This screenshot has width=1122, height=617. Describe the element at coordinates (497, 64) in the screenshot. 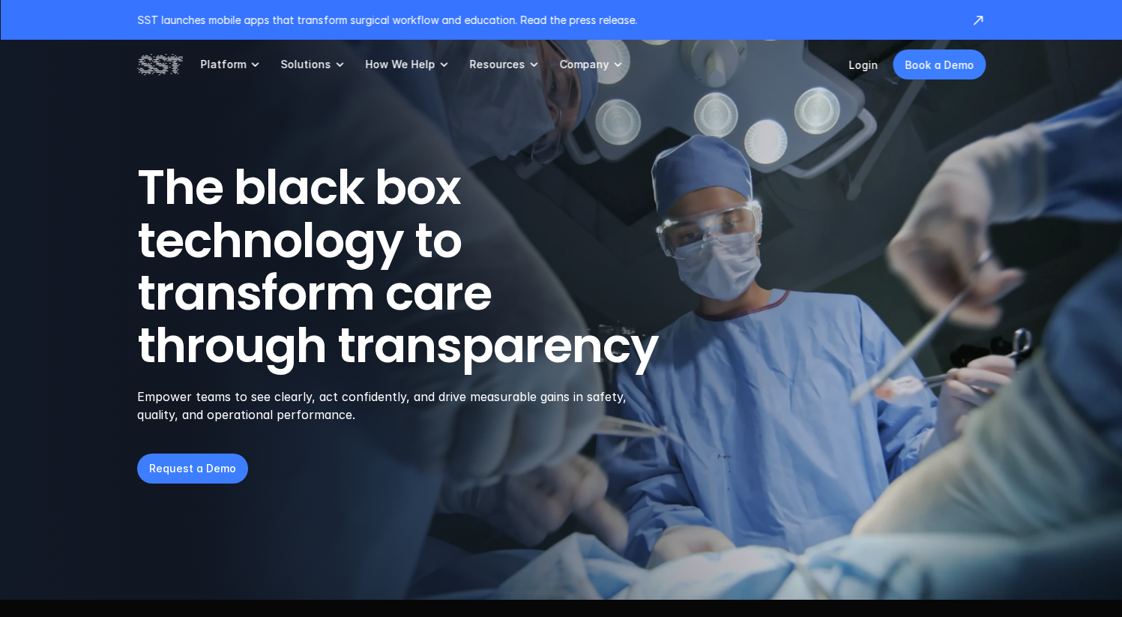

I see `p: Resources` at that location.